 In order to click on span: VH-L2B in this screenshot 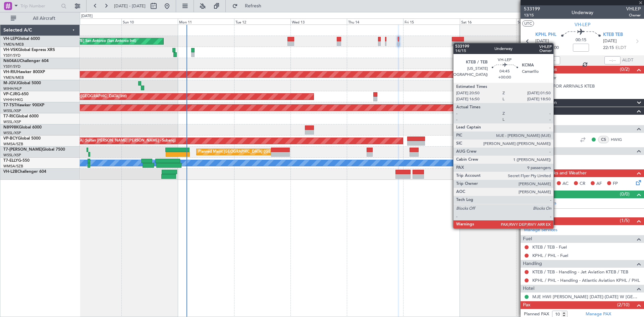, I will do `click(10, 172)`.